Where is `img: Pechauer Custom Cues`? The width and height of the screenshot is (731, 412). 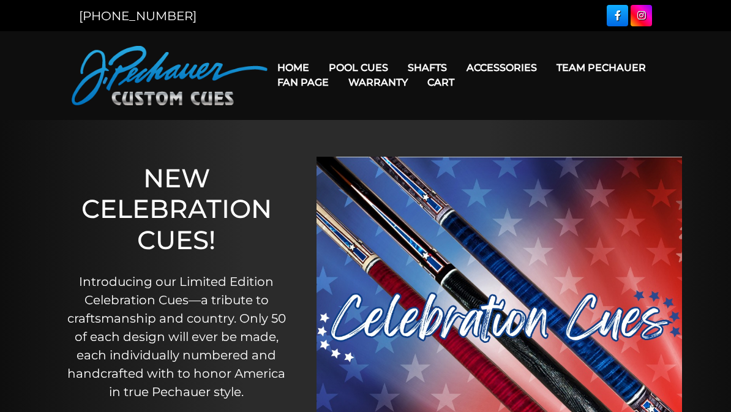 img: Pechauer Custom Cues is located at coordinates (170, 75).